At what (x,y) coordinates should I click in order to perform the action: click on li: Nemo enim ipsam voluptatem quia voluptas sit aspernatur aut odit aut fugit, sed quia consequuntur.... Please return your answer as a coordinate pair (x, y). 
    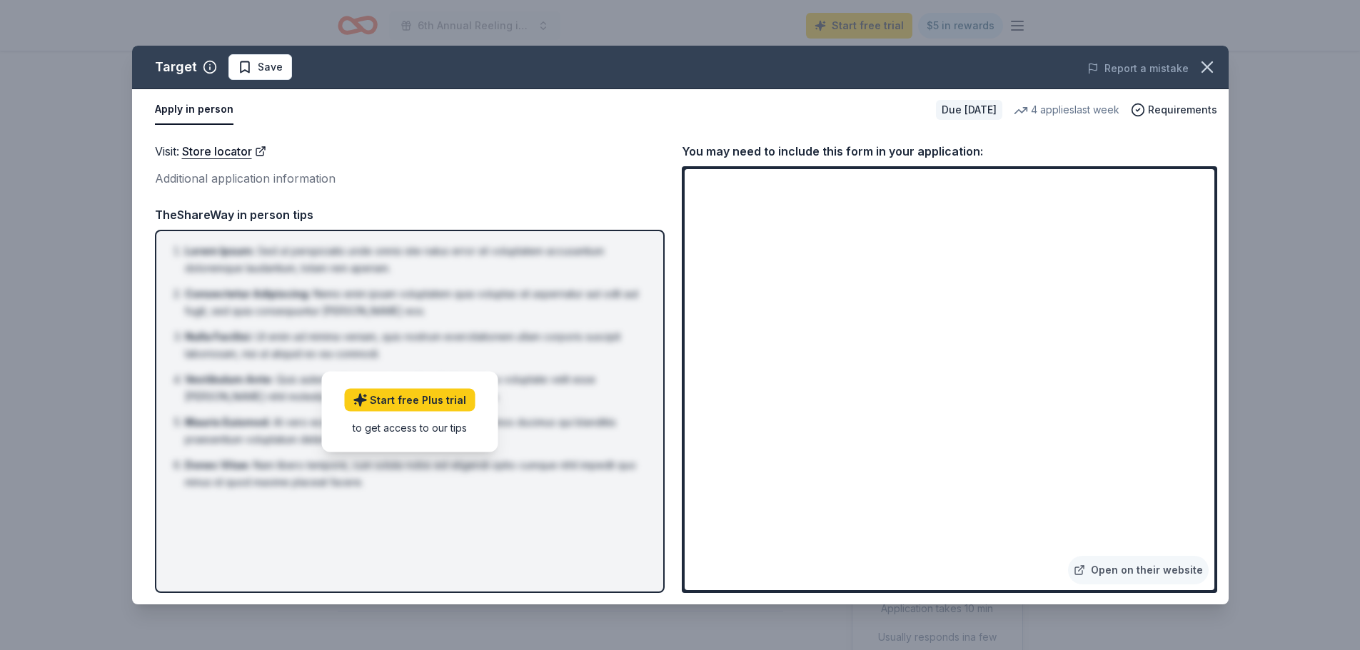
    Looking at the image, I should click on (414, 303).